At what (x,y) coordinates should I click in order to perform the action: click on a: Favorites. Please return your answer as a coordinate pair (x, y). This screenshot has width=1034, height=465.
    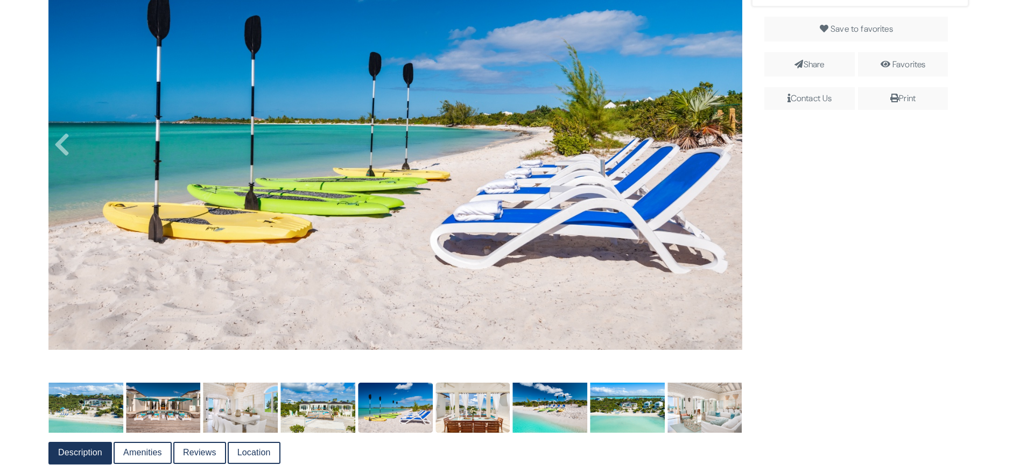
    Looking at the image, I should click on (908, 64).